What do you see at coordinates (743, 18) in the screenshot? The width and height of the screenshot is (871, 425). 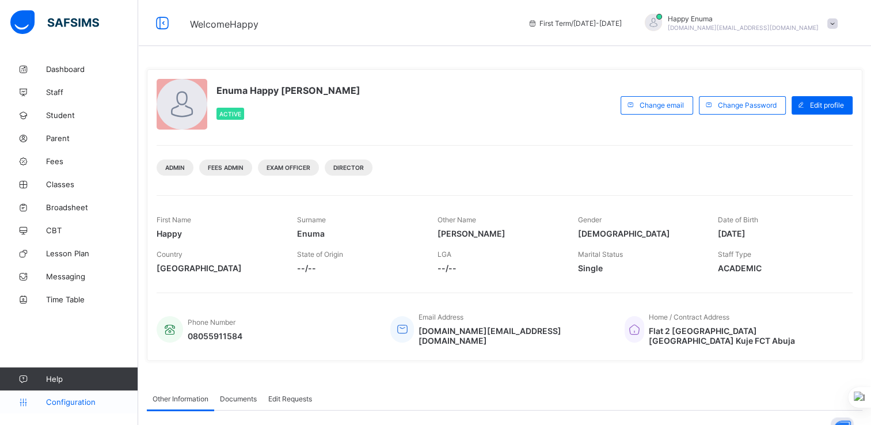 I see `span: Happy Enuma` at bounding box center [743, 18].